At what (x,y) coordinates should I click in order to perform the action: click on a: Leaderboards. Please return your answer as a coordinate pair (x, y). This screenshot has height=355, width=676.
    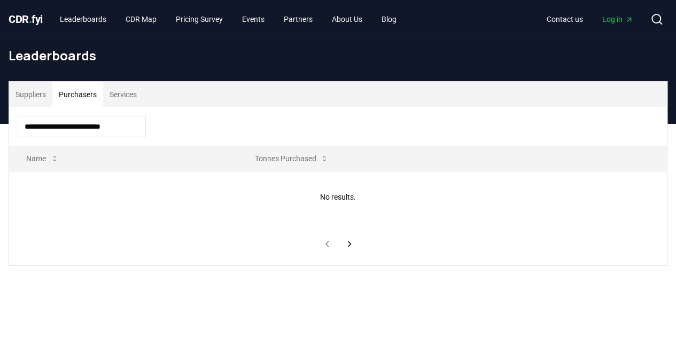
    Looking at the image, I should click on (83, 19).